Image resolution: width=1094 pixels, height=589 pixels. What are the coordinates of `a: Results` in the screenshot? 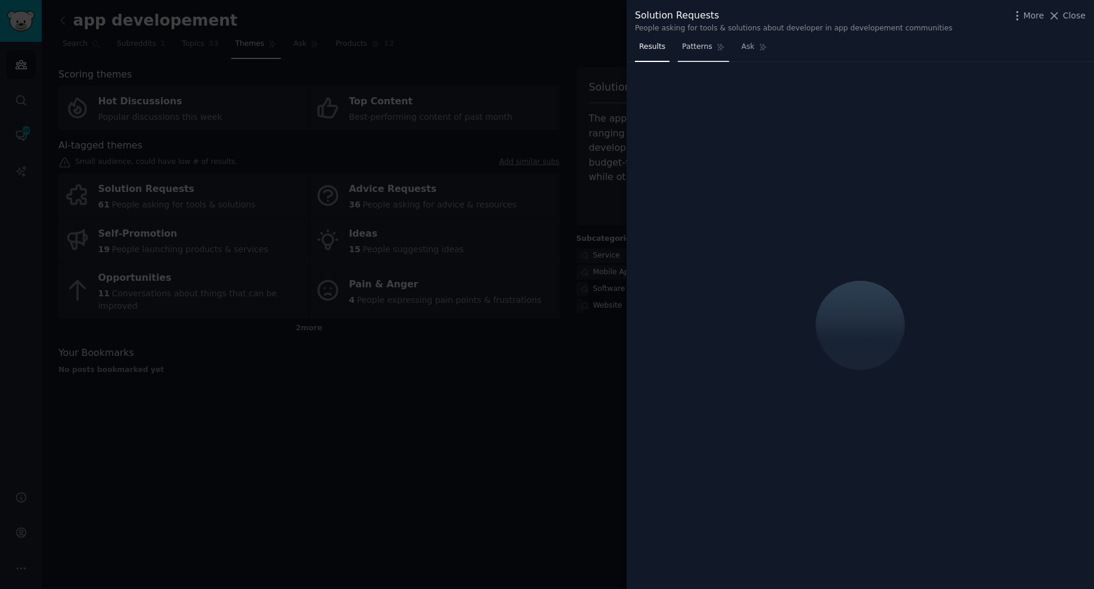 It's located at (652, 49).